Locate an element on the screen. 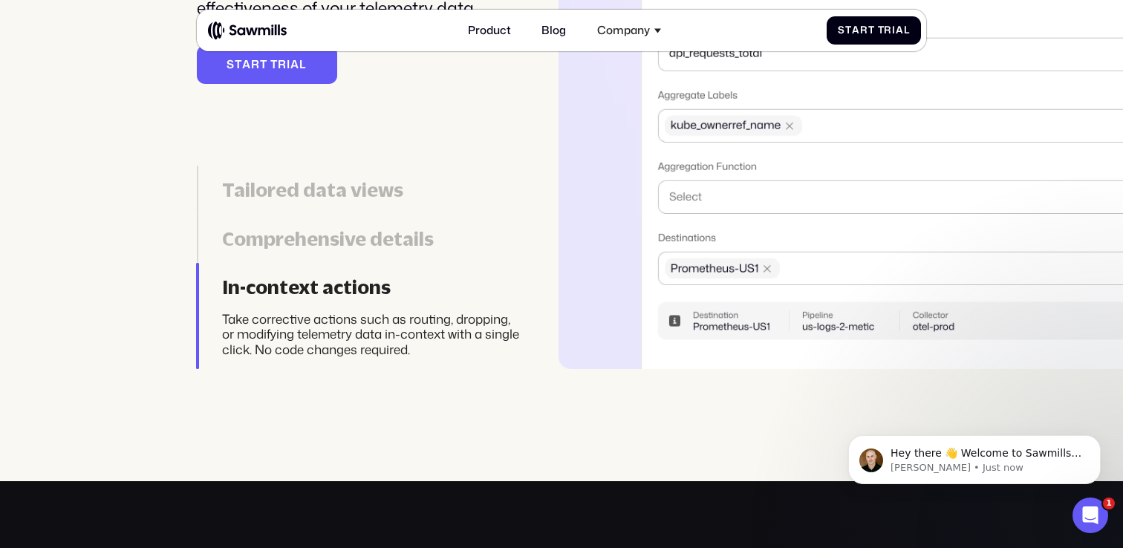 This screenshot has width=1123, height=548. div: Comprehensive details is located at coordinates (371, 238).